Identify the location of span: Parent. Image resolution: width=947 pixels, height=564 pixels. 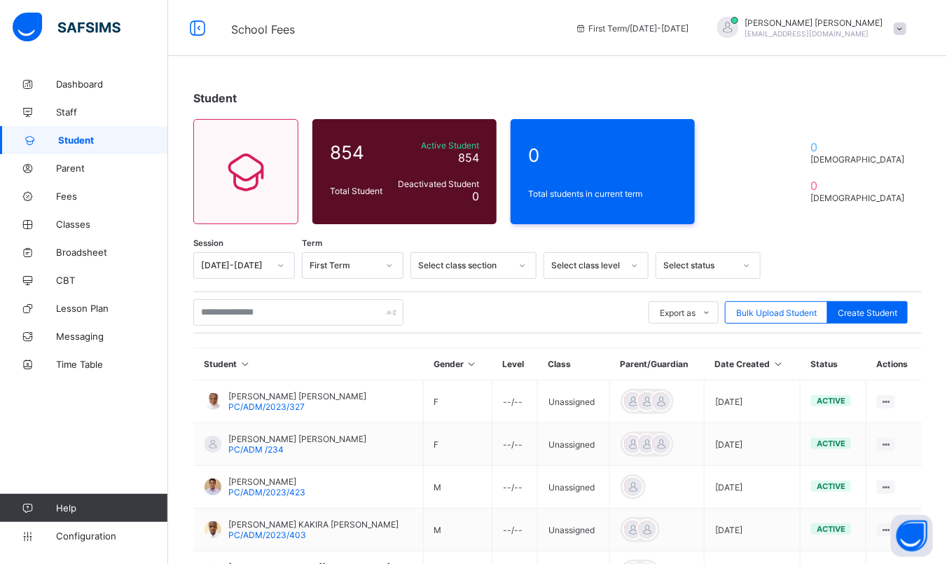
(112, 168).